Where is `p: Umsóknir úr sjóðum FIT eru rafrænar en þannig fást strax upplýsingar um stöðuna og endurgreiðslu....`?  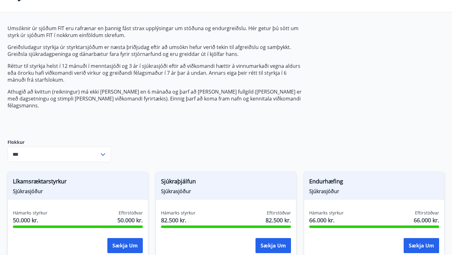 p: Umsóknir úr sjóðum FIT eru rafrænar en þannig fást strax upplýsingar um stöðuna og endurgreiðslu.... is located at coordinates (156, 32).